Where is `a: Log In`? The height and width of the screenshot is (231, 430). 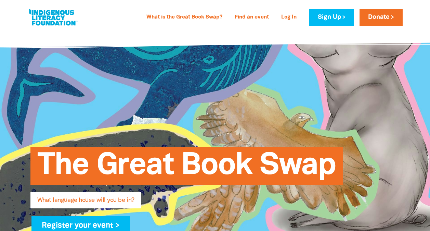 a: Log In is located at coordinates (289, 17).